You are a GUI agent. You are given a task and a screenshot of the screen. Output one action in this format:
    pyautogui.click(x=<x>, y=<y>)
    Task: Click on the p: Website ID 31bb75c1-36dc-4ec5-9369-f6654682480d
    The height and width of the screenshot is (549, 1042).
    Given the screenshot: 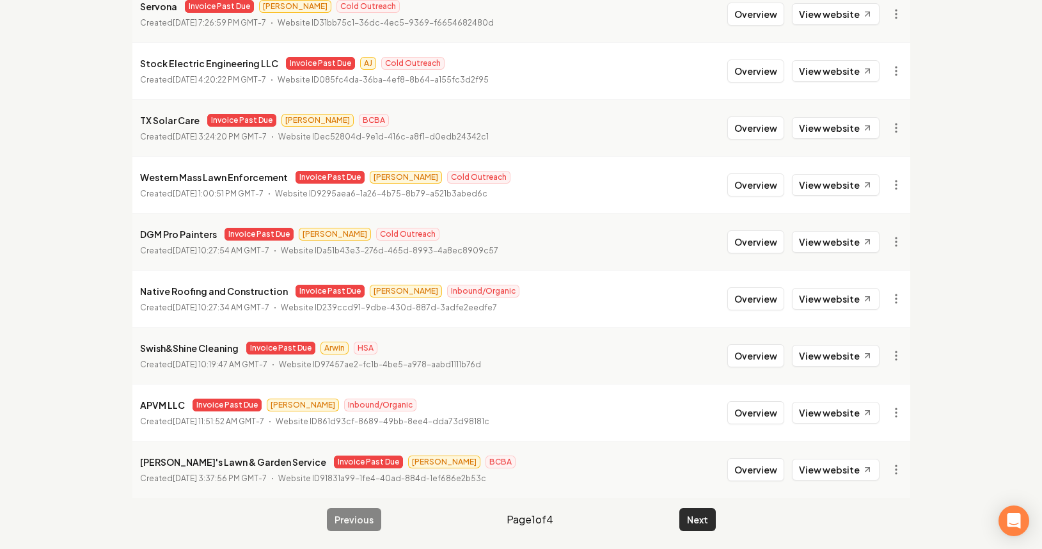 What is the action you would take?
    pyautogui.click(x=386, y=23)
    